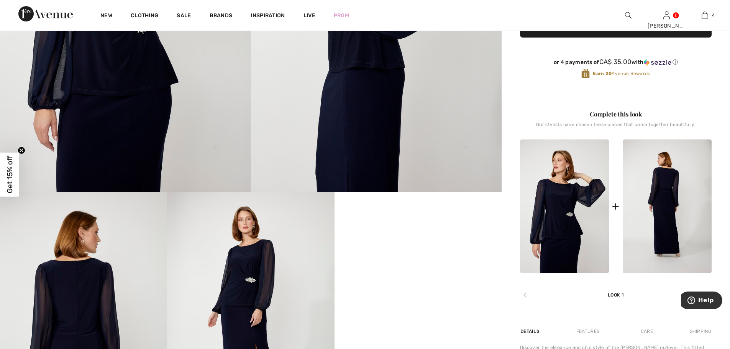  I want to click on div: Complete this look, so click(616, 114).